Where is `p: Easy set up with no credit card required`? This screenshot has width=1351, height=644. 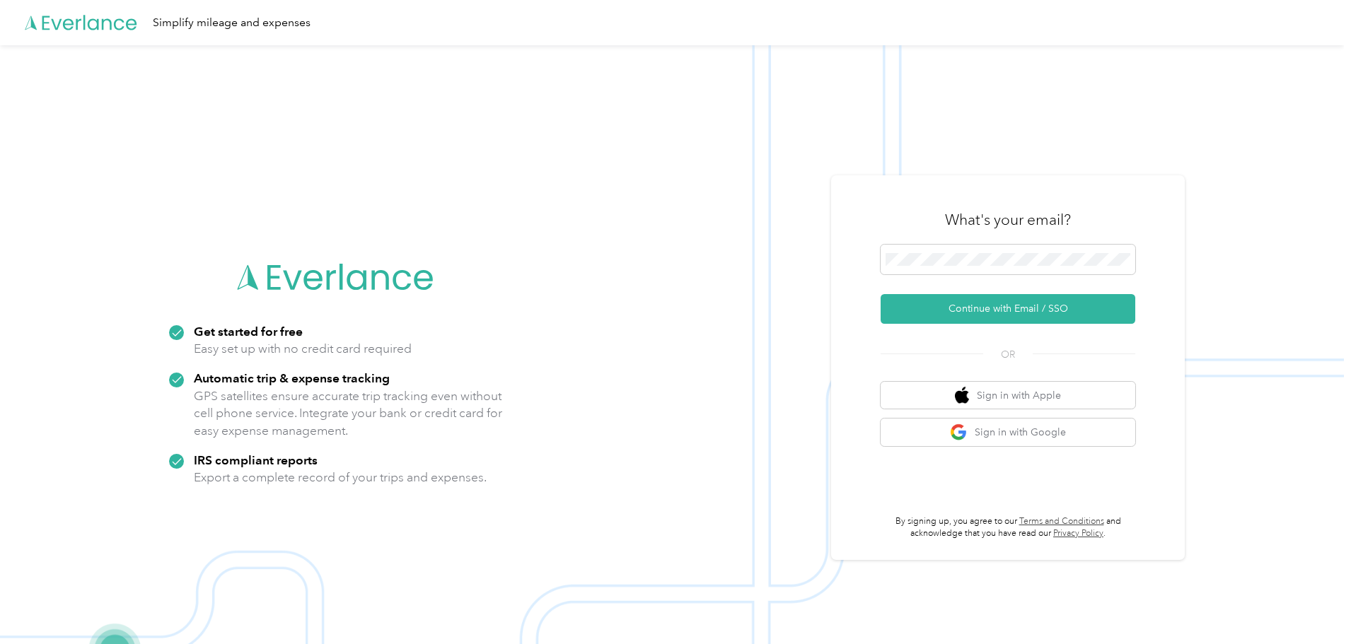 p: Easy set up with no credit card required is located at coordinates (303, 349).